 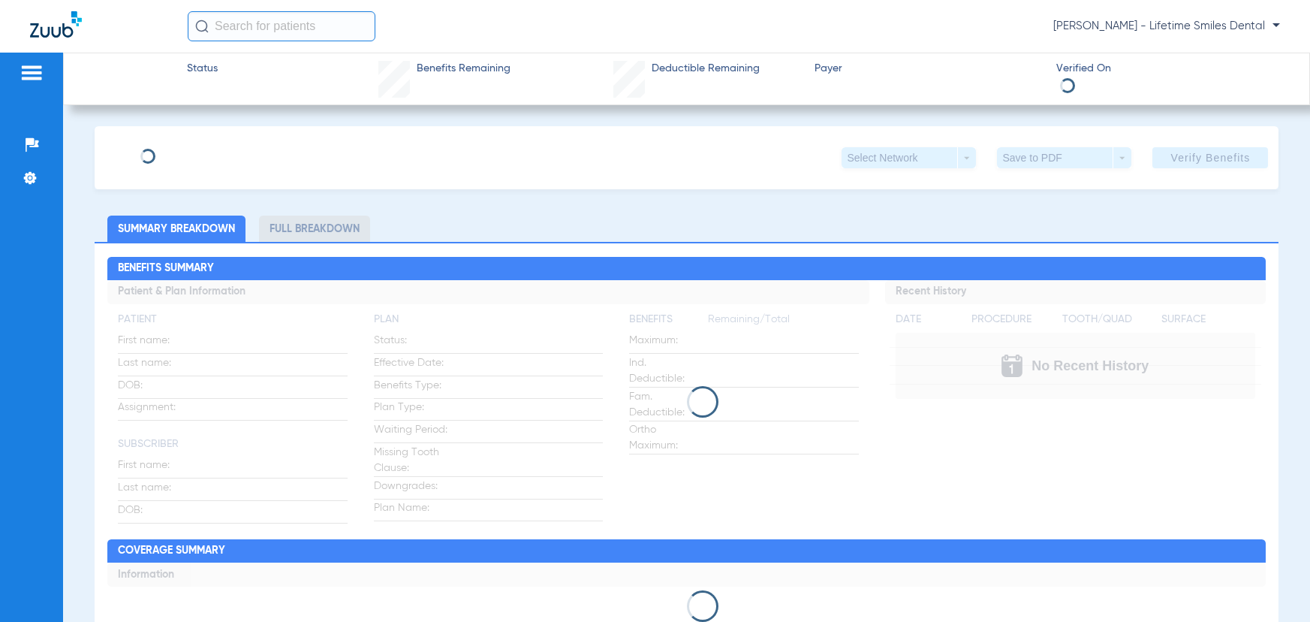 I want to click on img: hamburger-icon, so click(x=32, y=73).